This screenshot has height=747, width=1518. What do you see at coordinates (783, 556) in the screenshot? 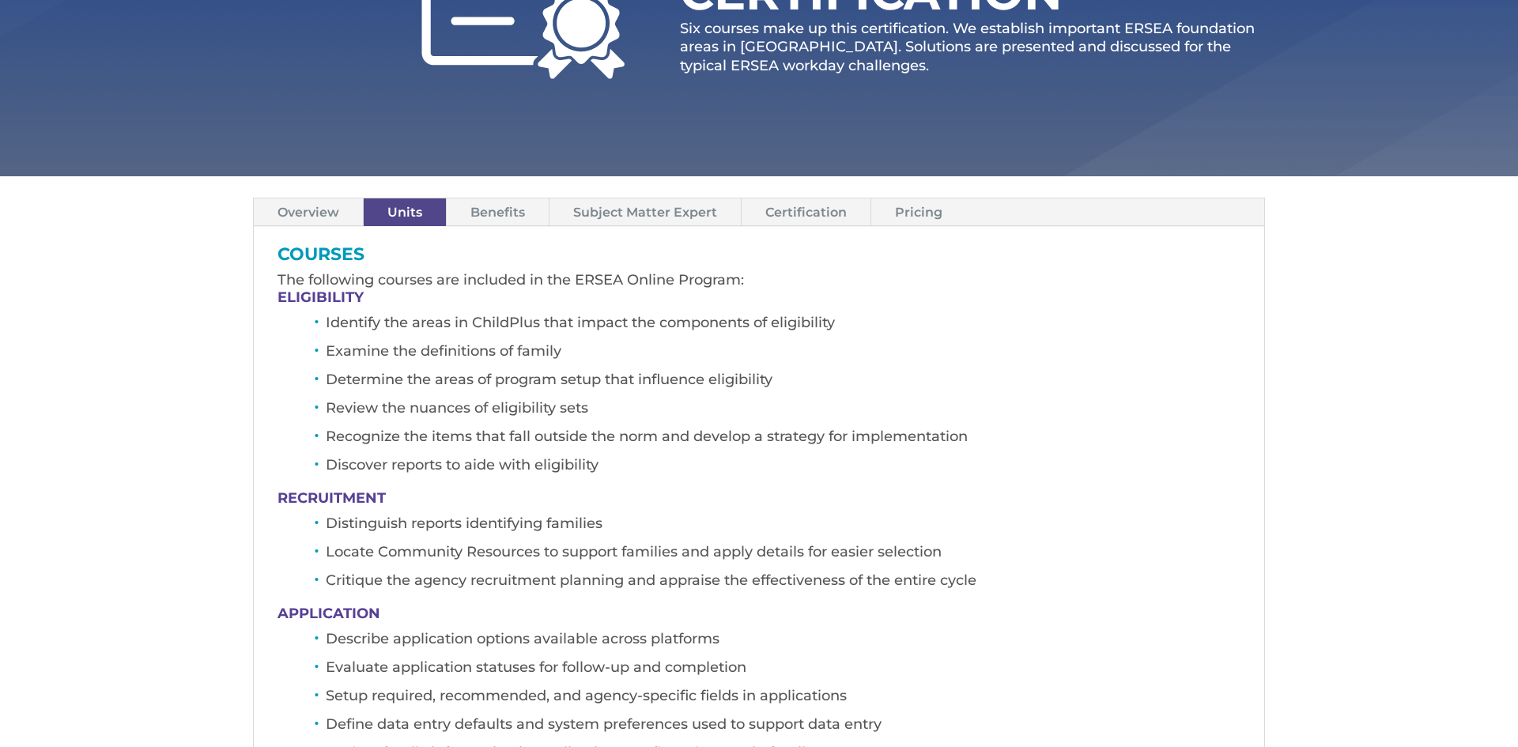
I see `li: Locate Community Resources to support families and apply details for easier selection` at bounding box center [783, 556].